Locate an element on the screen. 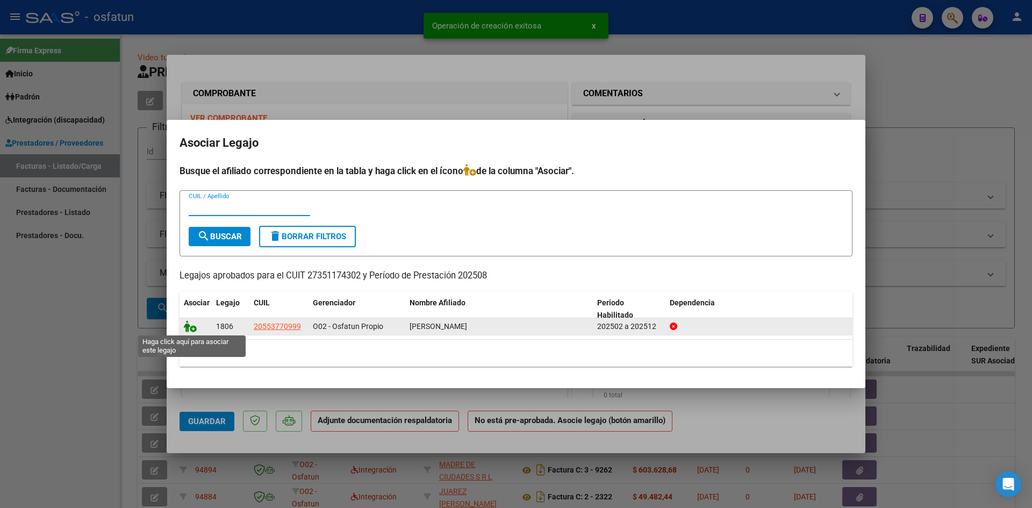  mat-icon: search is located at coordinates (204, 236).